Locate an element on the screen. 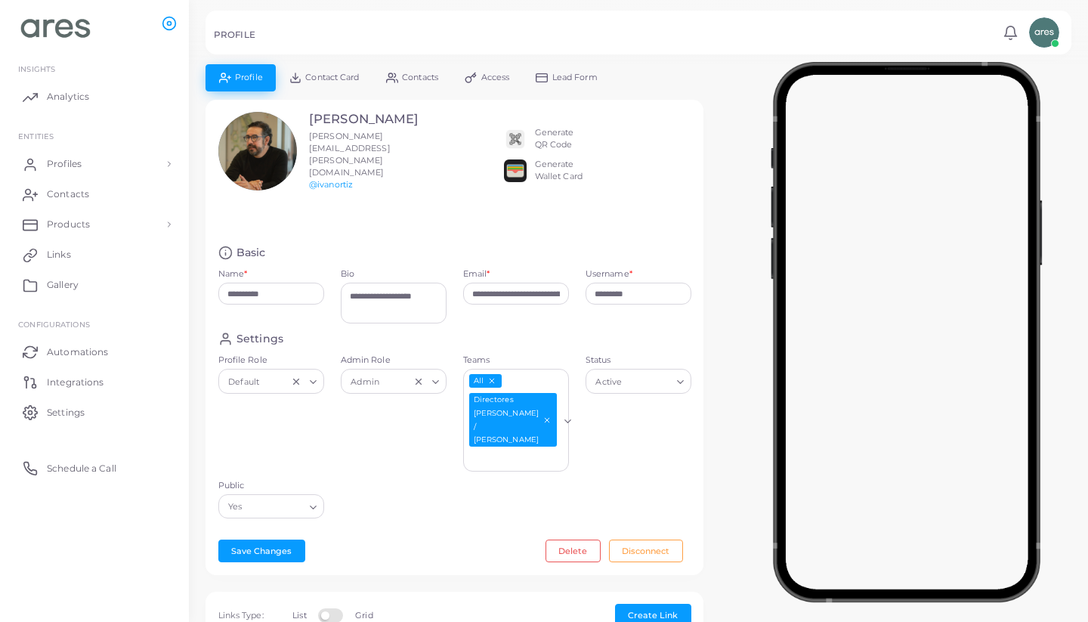 The image size is (1088, 622). label: Email is located at coordinates (477, 274).